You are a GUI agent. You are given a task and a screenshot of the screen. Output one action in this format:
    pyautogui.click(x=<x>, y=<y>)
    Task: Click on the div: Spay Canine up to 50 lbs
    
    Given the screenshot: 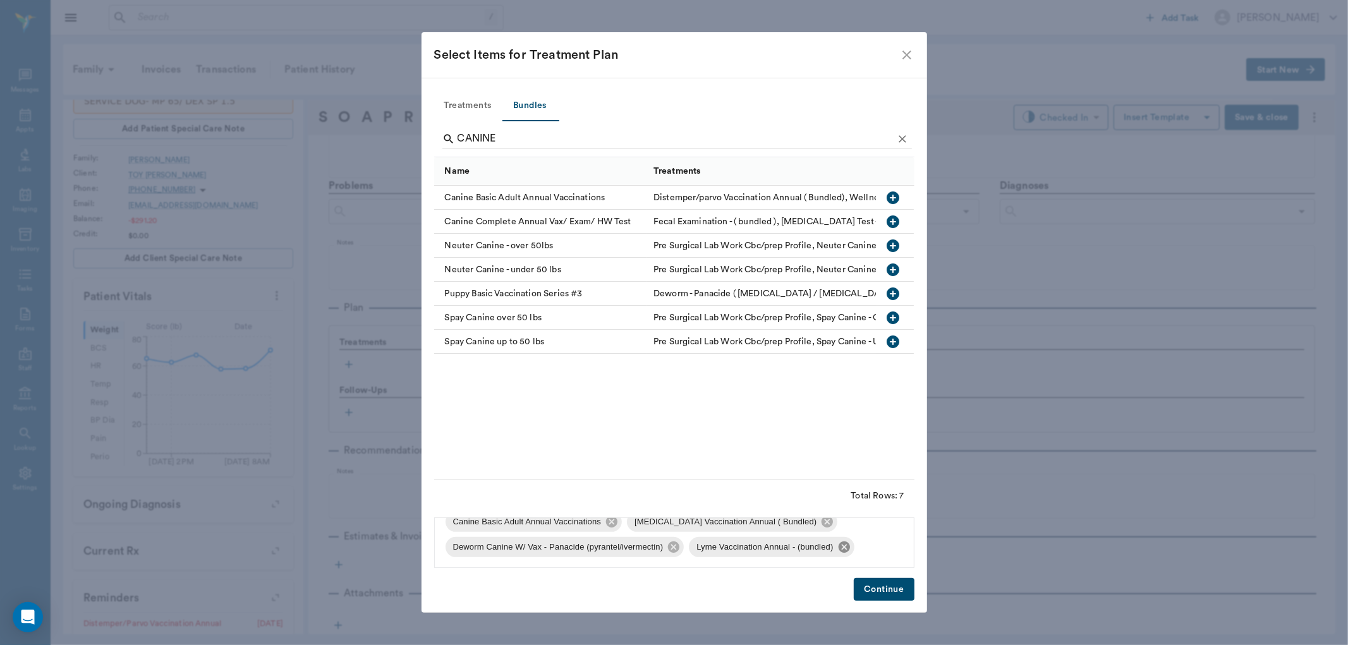 What is the action you would take?
    pyautogui.click(x=541, y=342)
    